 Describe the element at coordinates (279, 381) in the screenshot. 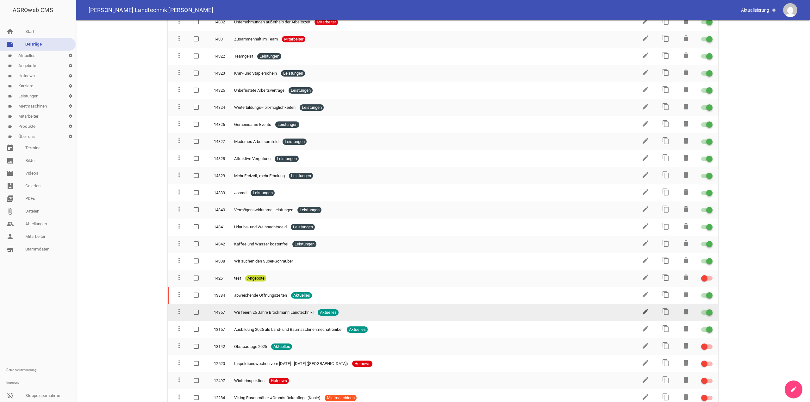

I see `span: Hotnews` at that location.